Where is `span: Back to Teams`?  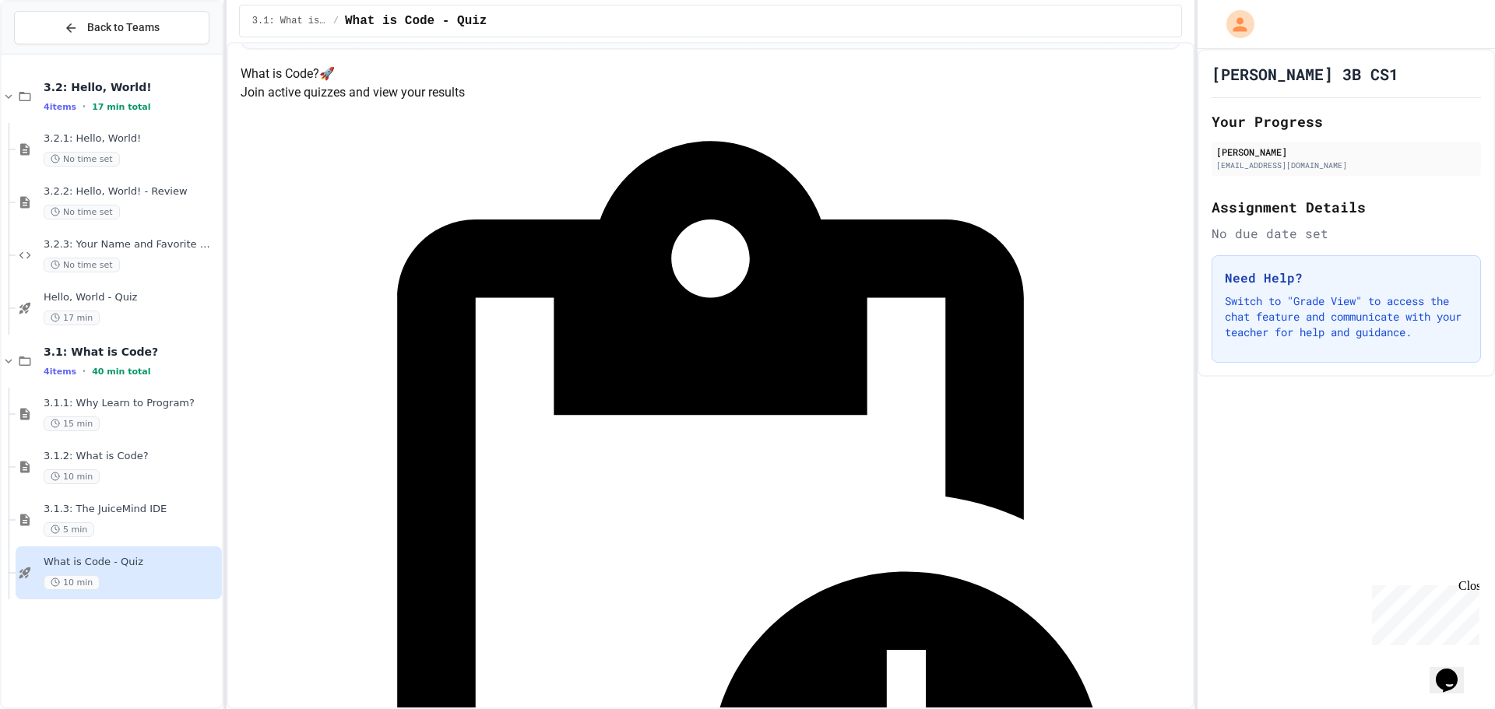 span: Back to Teams is located at coordinates (123, 27).